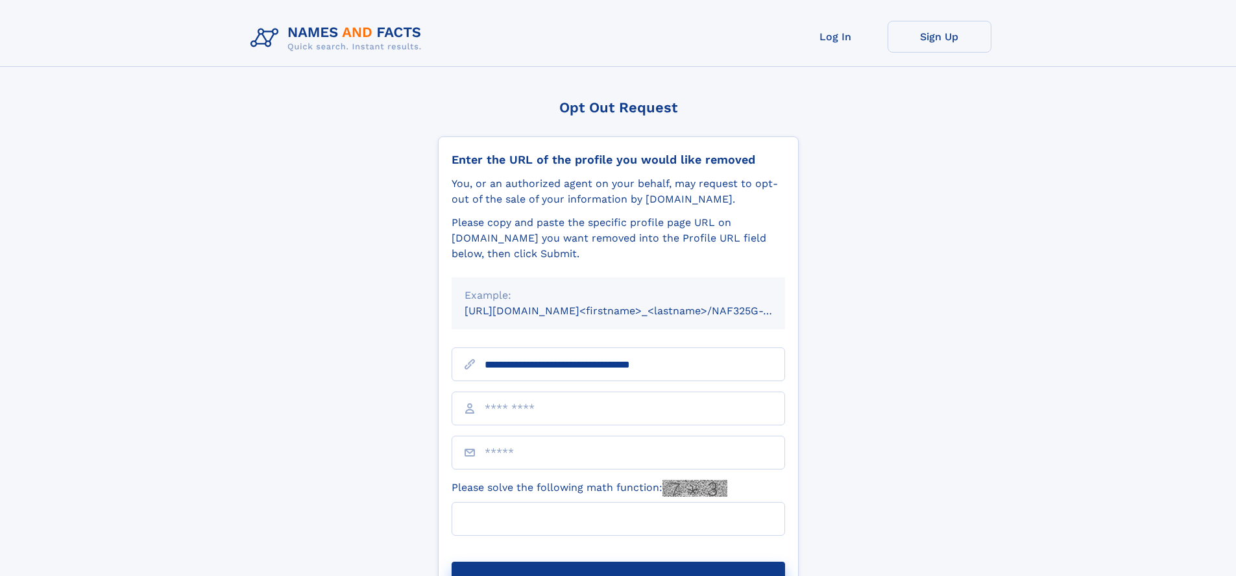 This screenshot has height=576, width=1236. I want to click on div: You, or an authorized agent on your behalf, may request to opt-out of the sale of your informatio..., so click(619, 191).